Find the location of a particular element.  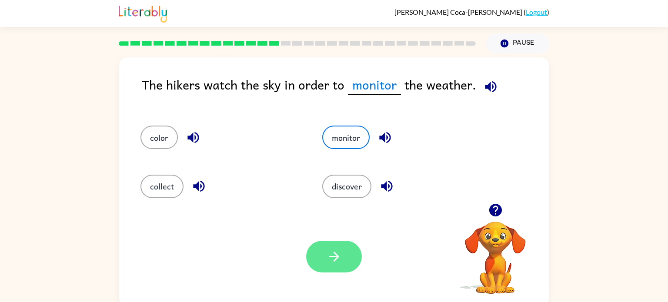

button: monitor is located at coordinates (346, 137).